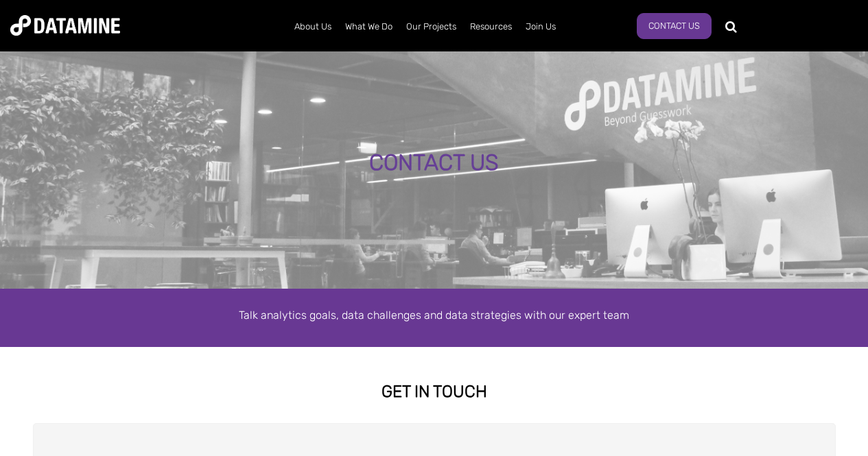 The height and width of the screenshot is (456, 868). Describe the element at coordinates (541, 27) in the screenshot. I see `a: Join Us` at that location.